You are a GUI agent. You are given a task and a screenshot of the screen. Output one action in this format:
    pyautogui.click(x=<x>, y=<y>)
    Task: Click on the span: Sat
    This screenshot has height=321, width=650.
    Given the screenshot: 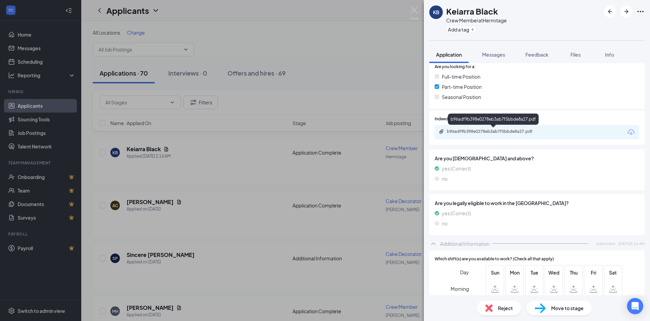 What is the action you would take?
    pyautogui.click(x=613, y=272)
    